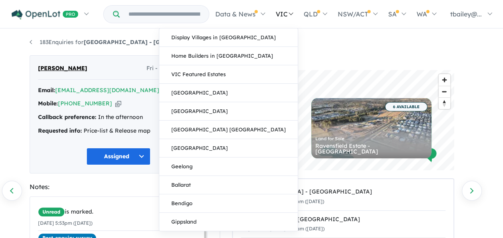  I want to click on div: Map marker, so click(431, 154).